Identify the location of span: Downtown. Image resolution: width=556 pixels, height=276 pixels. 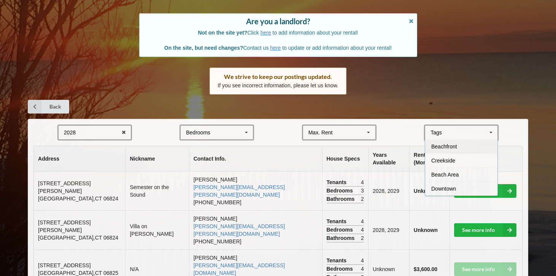
(443, 189).